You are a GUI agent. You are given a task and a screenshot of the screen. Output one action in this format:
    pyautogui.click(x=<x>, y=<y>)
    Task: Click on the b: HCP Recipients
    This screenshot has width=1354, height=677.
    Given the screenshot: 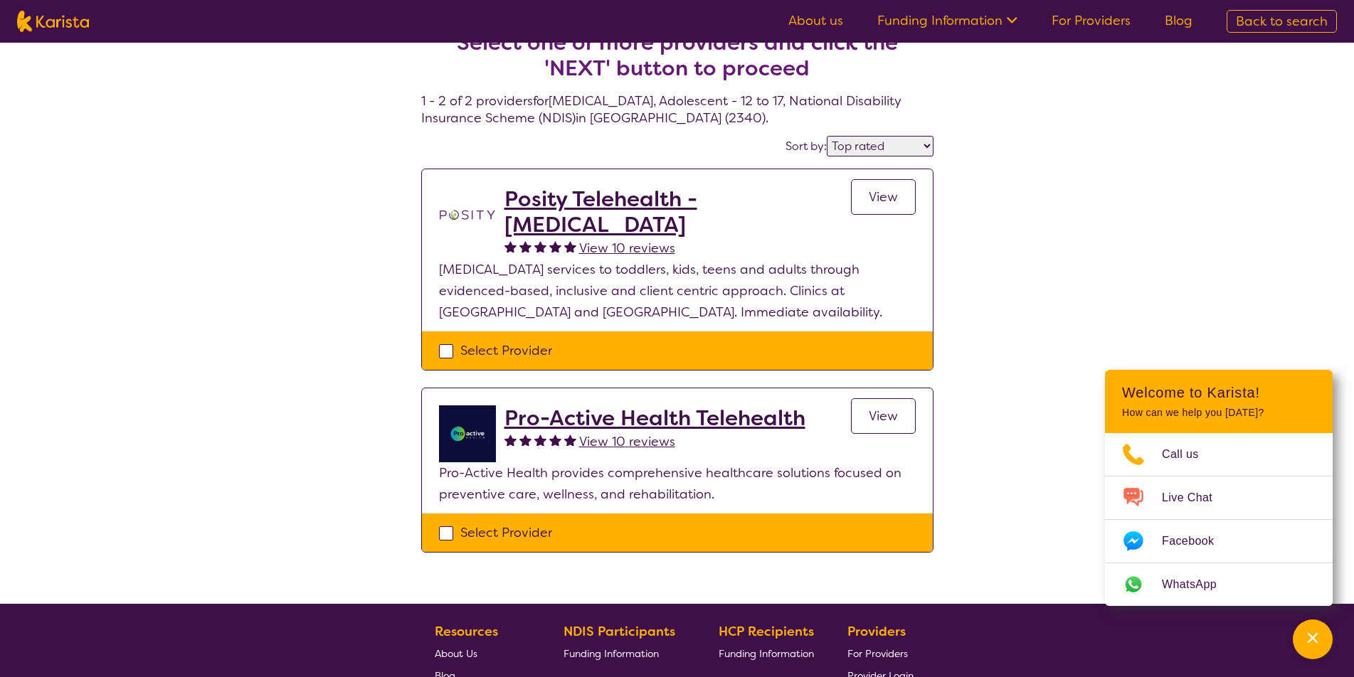 What is the action you would take?
    pyautogui.click(x=766, y=632)
    